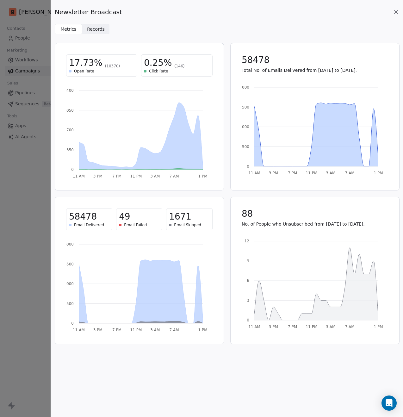  Describe the element at coordinates (69, 90) in the screenshot. I see `tspan: 1400` at that location.